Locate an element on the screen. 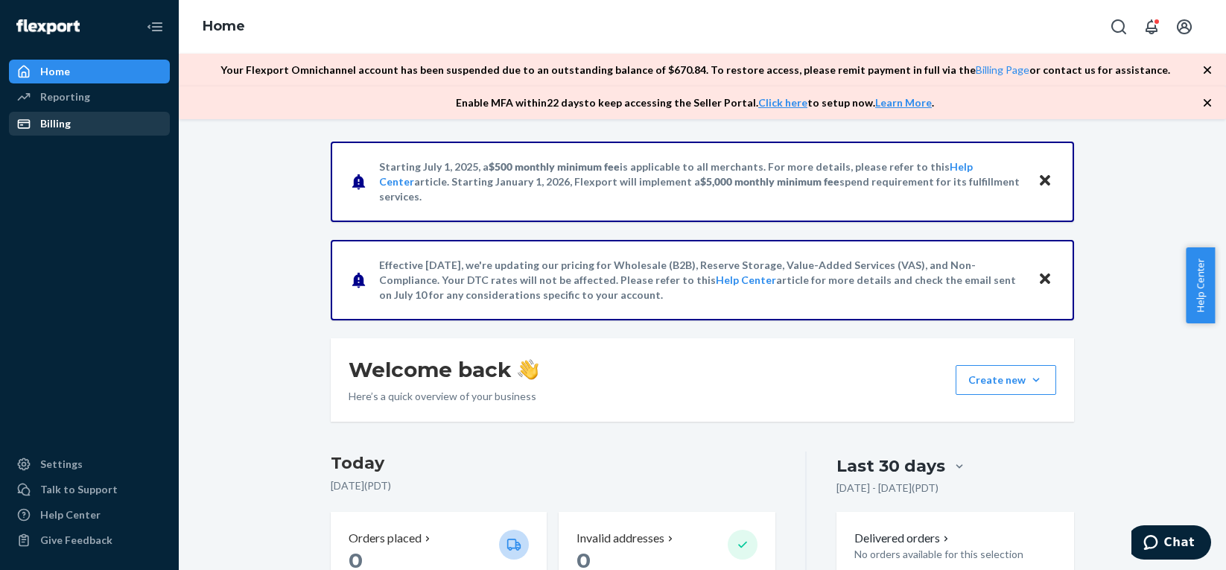 The image size is (1226, 570). p: Invalid addresses is located at coordinates (621, 538).